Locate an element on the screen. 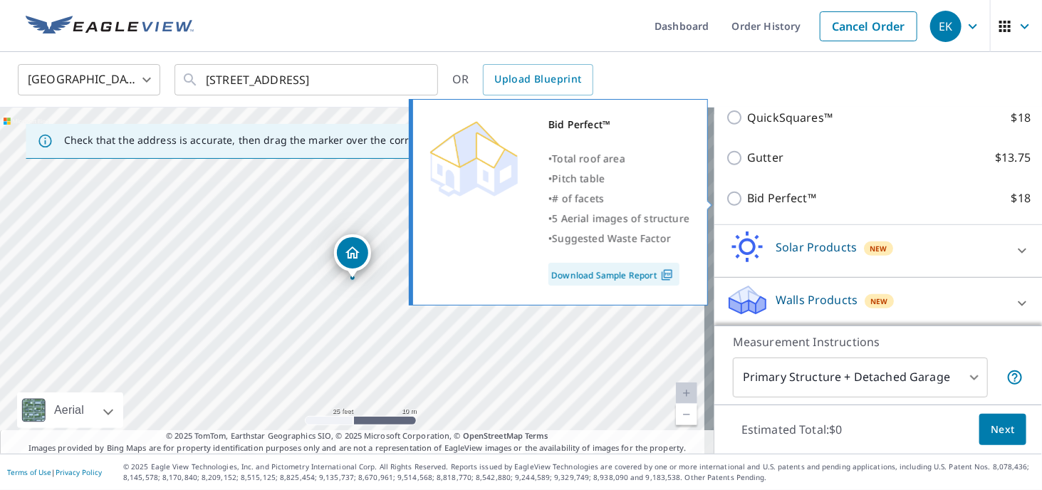 This screenshot has width=1042, height=490. span: 5 Aerial images of structure is located at coordinates (620, 218).